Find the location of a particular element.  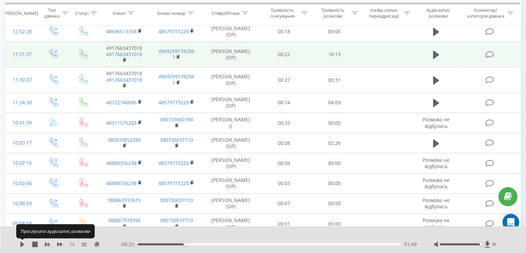

div: Коментар/категорія дзвінка is located at coordinates (485, 13).